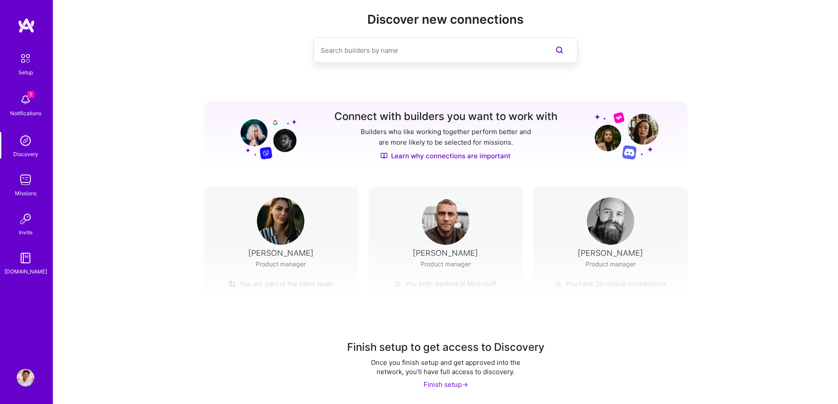  Describe the element at coordinates (26, 26) in the screenshot. I see `img: logo` at that location.